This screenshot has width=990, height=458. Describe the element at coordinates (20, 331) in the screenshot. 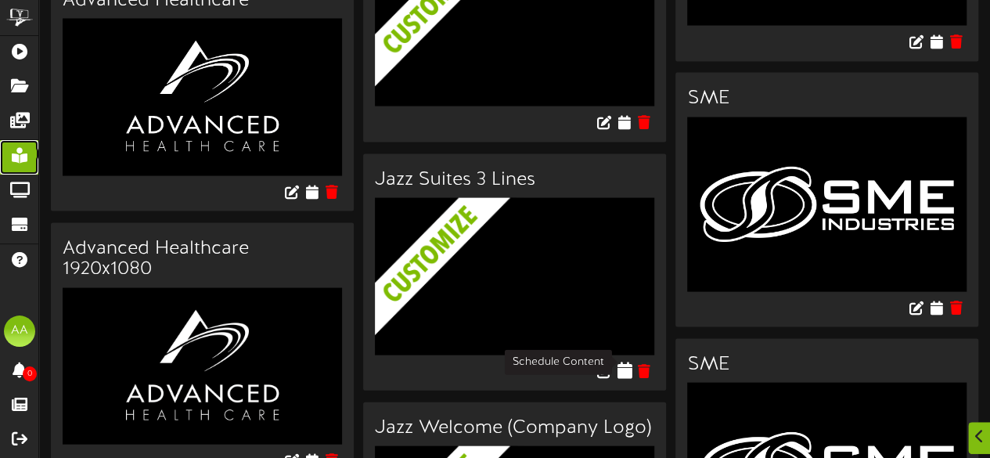

I see `div: AA` at that location.